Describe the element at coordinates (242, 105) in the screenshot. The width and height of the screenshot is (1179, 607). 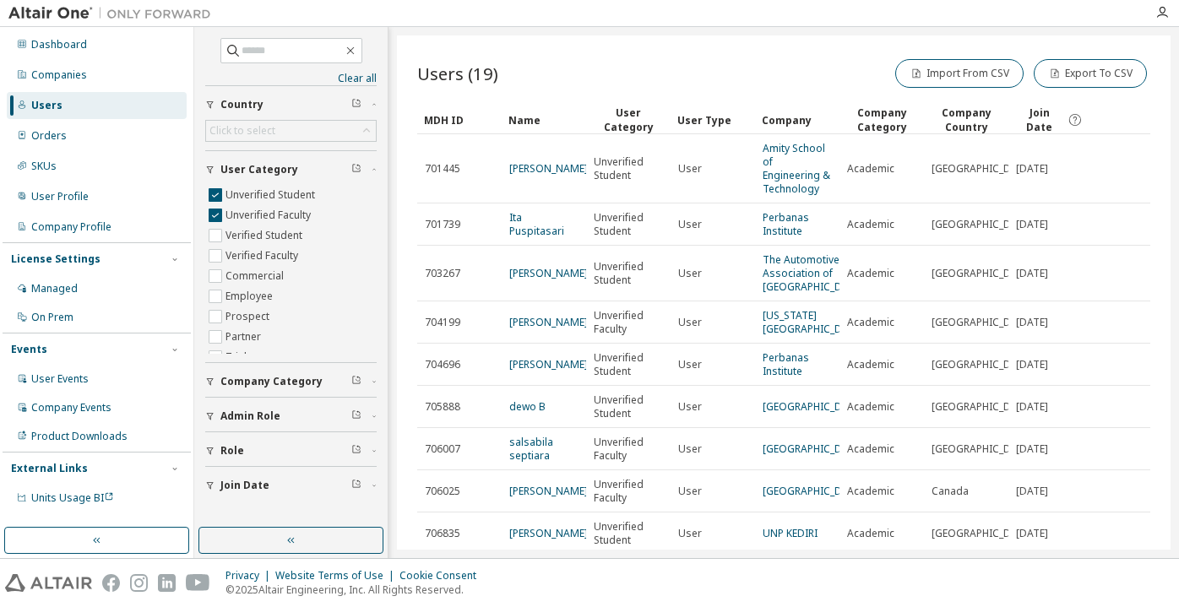
I see `span: Country` at that location.